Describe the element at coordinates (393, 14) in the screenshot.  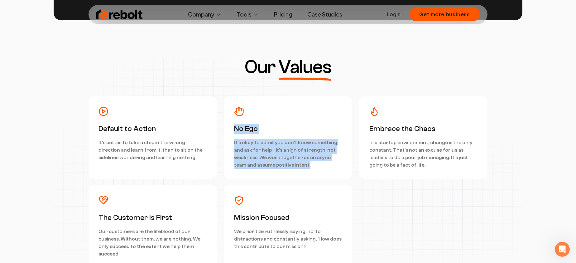
I see `a: Login` at that location.